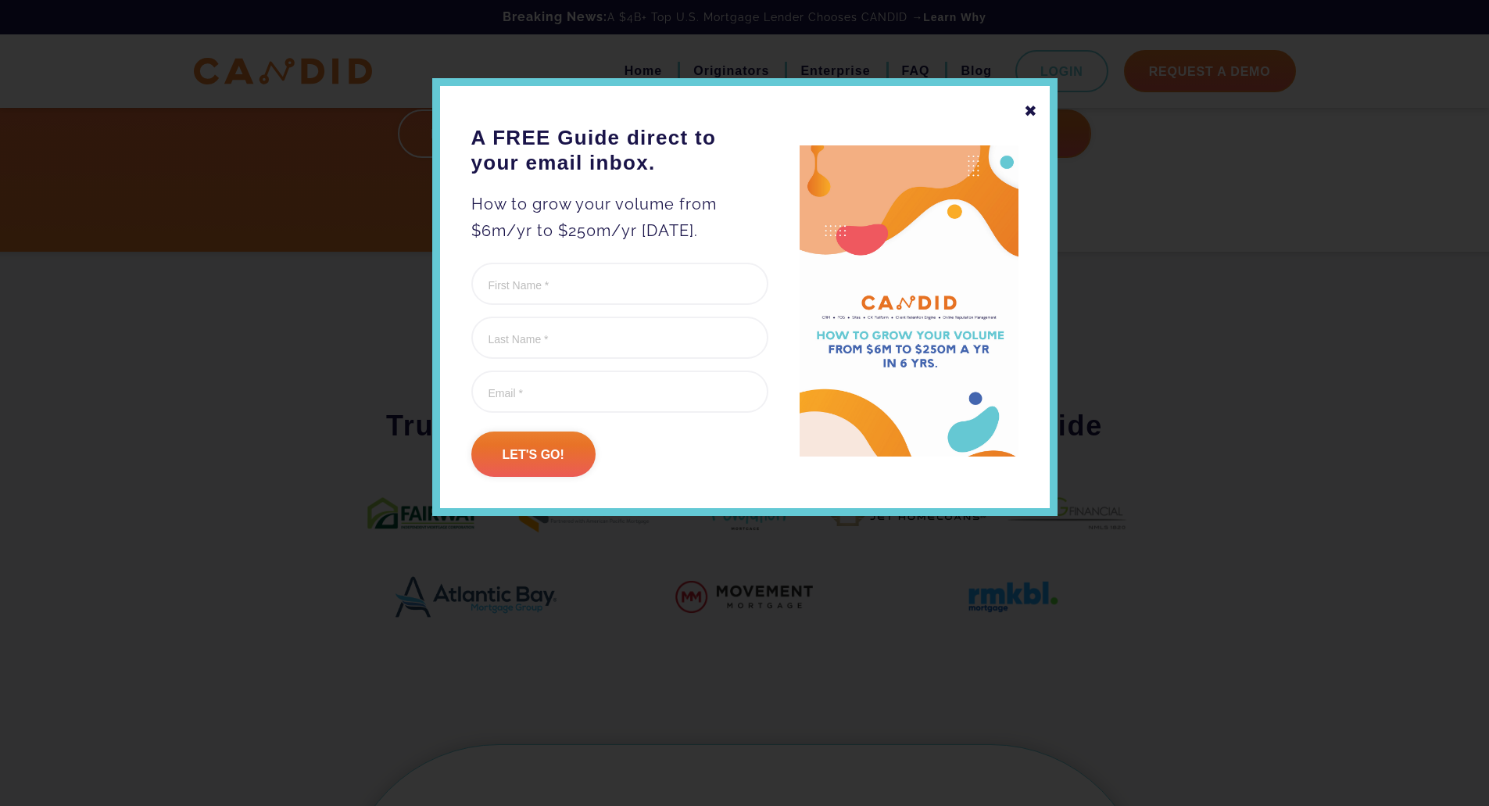 The width and height of the screenshot is (1489, 806). I want to click on input: First Name *, so click(620, 284).